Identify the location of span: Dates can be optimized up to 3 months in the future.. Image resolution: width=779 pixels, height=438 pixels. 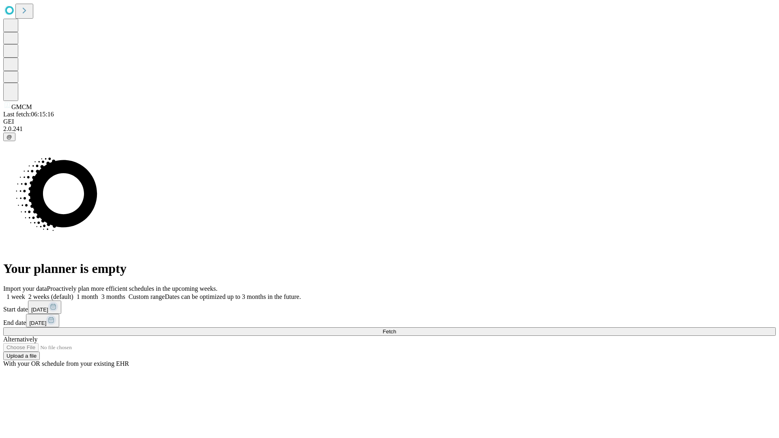
(232, 297).